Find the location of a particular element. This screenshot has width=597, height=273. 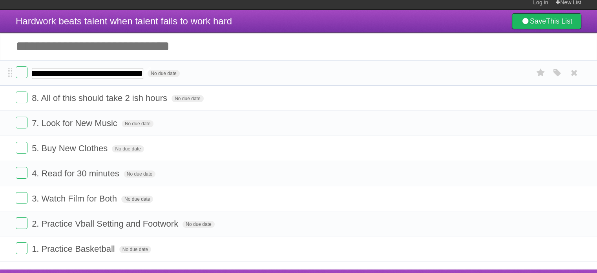

span: 5. Buy New Clothes is located at coordinates (71, 148).